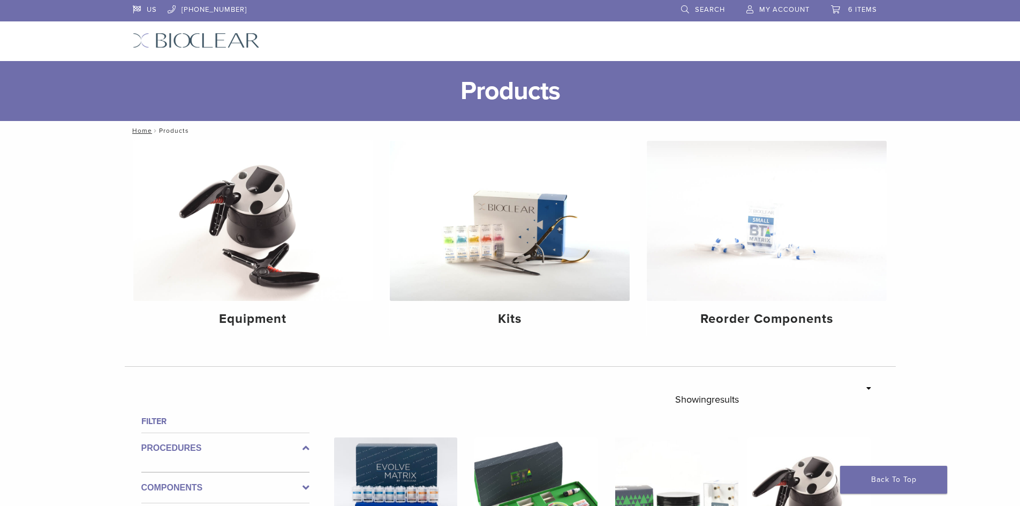 The width and height of the screenshot is (1020, 506). What do you see at coordinates (225, 488) in the screenshot?
I see `label: Components` at bounding box center [225, 488].